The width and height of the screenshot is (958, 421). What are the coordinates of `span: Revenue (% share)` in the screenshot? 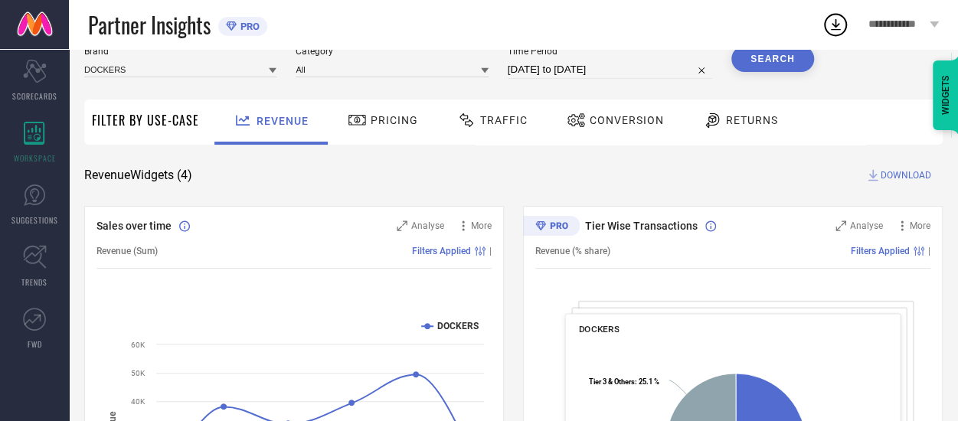 It's located at (573, 251).